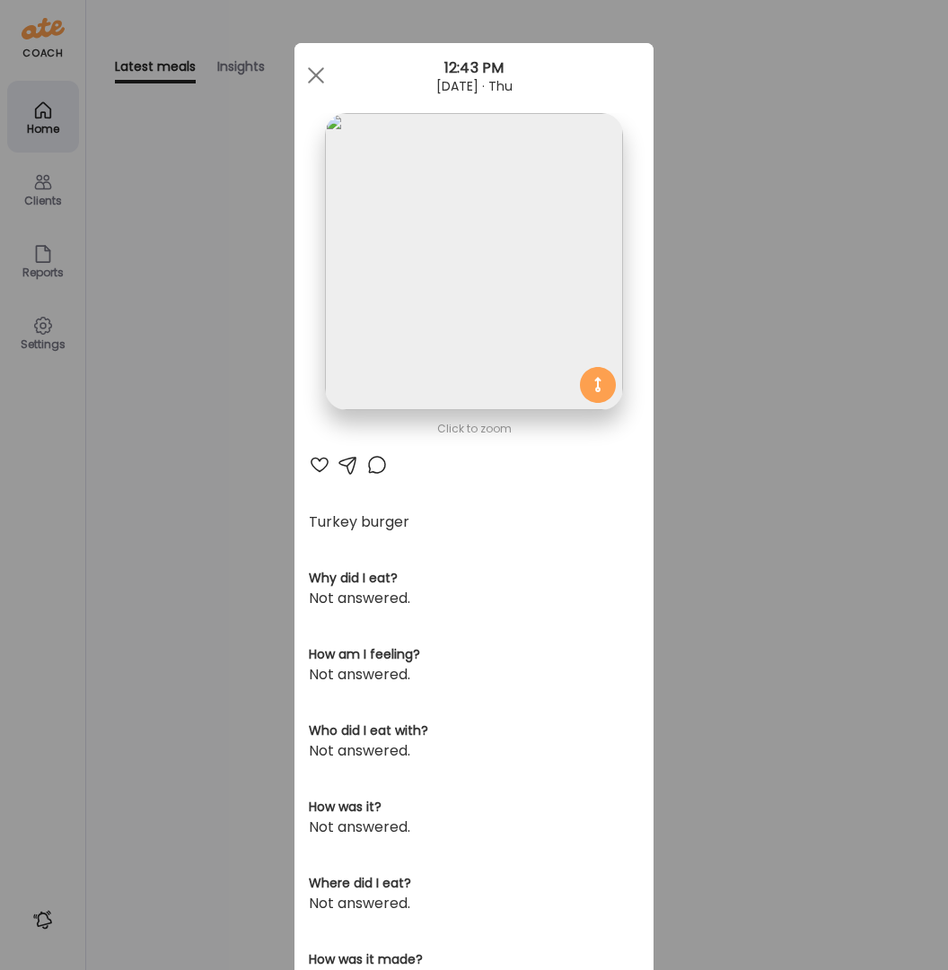 This screenshot has width=948, height=970. Describe the element at coordinates (474, 883) in the screenshot. I see `h3: Where did I eat?` at that location.